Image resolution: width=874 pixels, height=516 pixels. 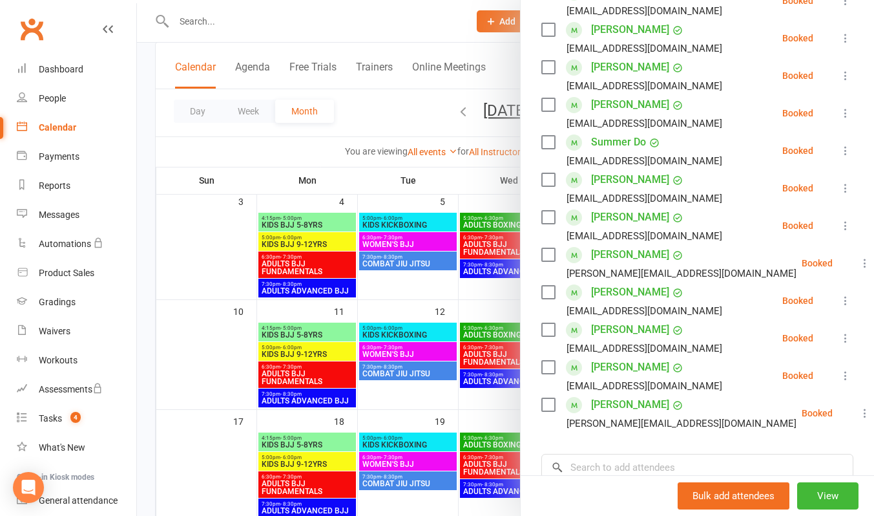 I want to click on a: Workouts, so click(x=76, y=360).